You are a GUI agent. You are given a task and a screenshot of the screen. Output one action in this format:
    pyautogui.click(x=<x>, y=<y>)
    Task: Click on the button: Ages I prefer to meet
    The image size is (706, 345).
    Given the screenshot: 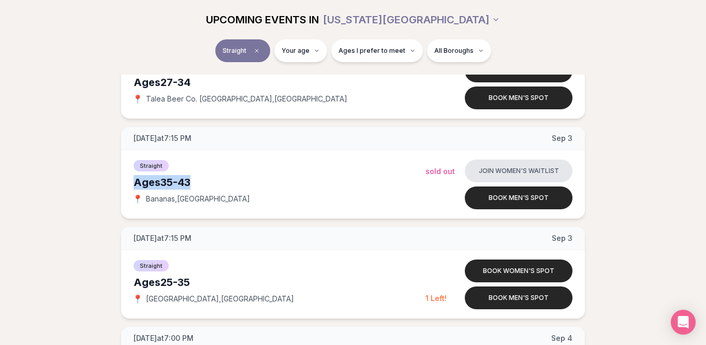 What is the action you would take?
    pyautogui.click(x=377, y=51)
    